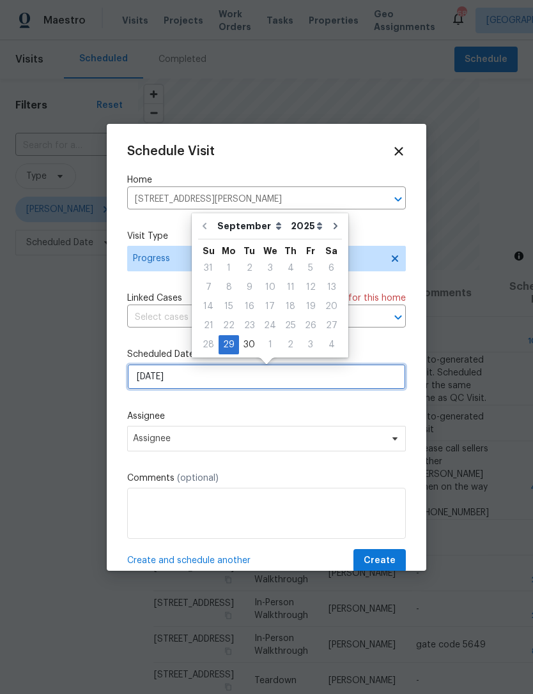 The image size is (533, 694). Describe the element at coordinates (379, 561) in the screenshot. I see `button: Create` at that location.